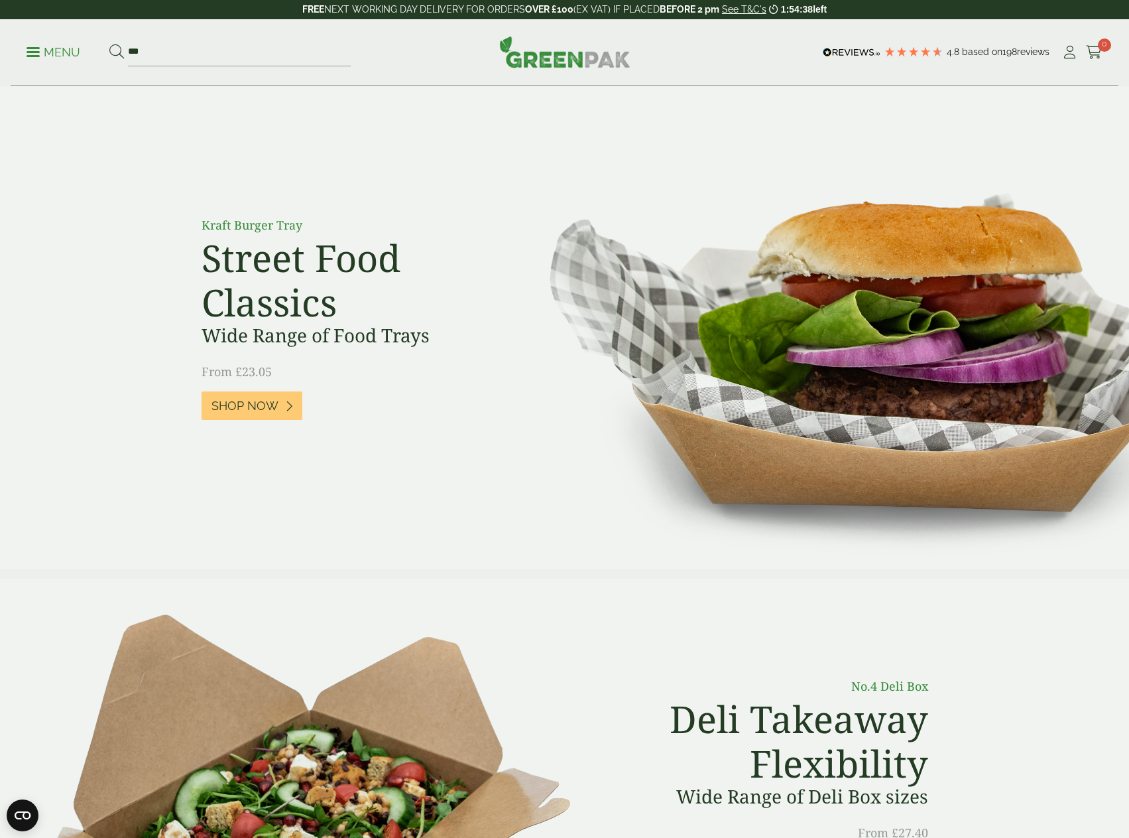  I want to click on span: Shop Now, so click(245, 406).